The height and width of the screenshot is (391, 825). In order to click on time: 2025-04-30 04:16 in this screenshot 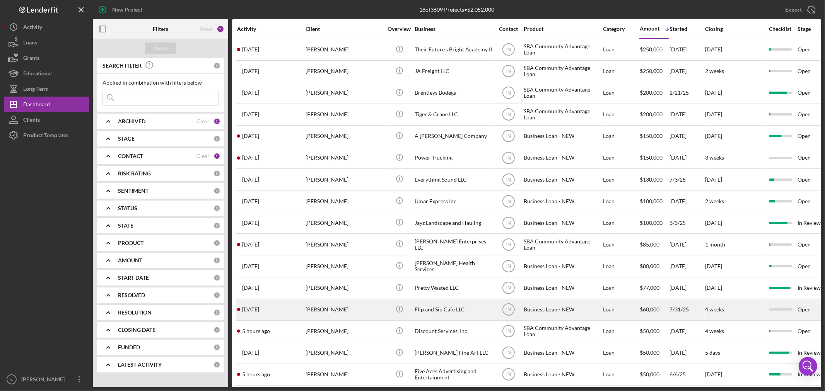, I will do `click(251, 223)`.